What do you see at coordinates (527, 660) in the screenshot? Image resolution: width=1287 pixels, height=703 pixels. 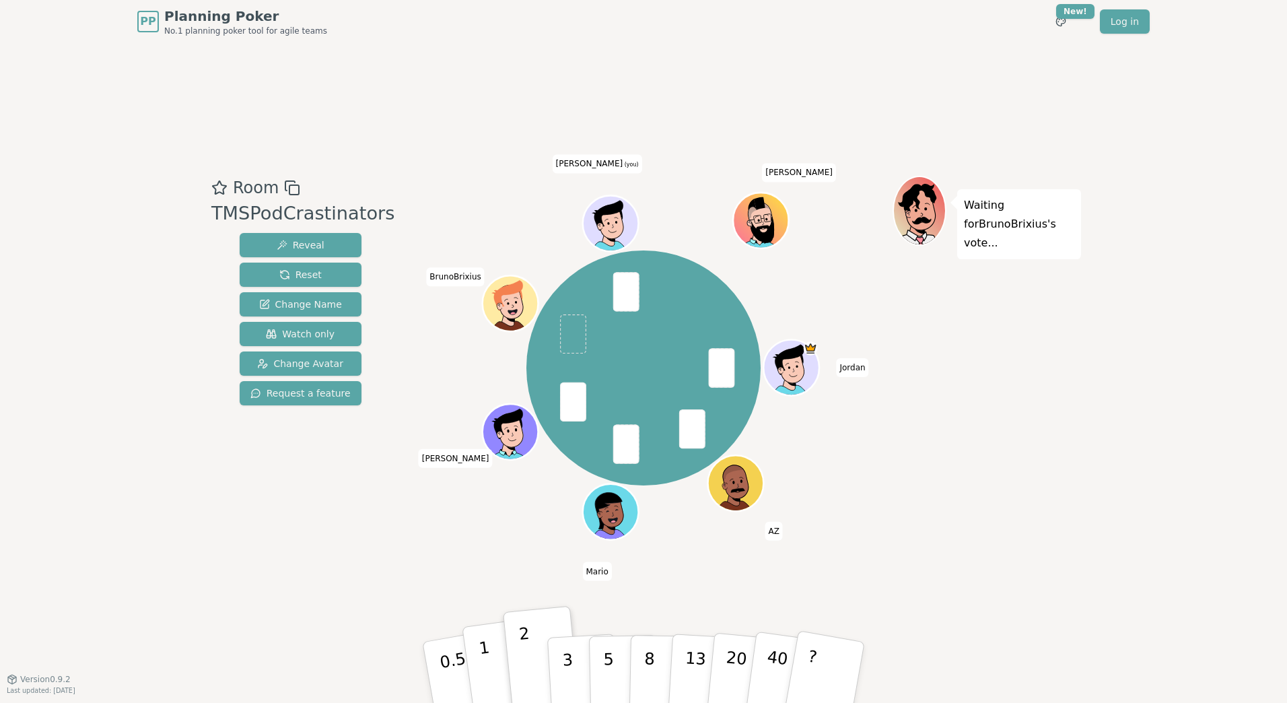 I see `p: 2` at bounding box center [527, 660].